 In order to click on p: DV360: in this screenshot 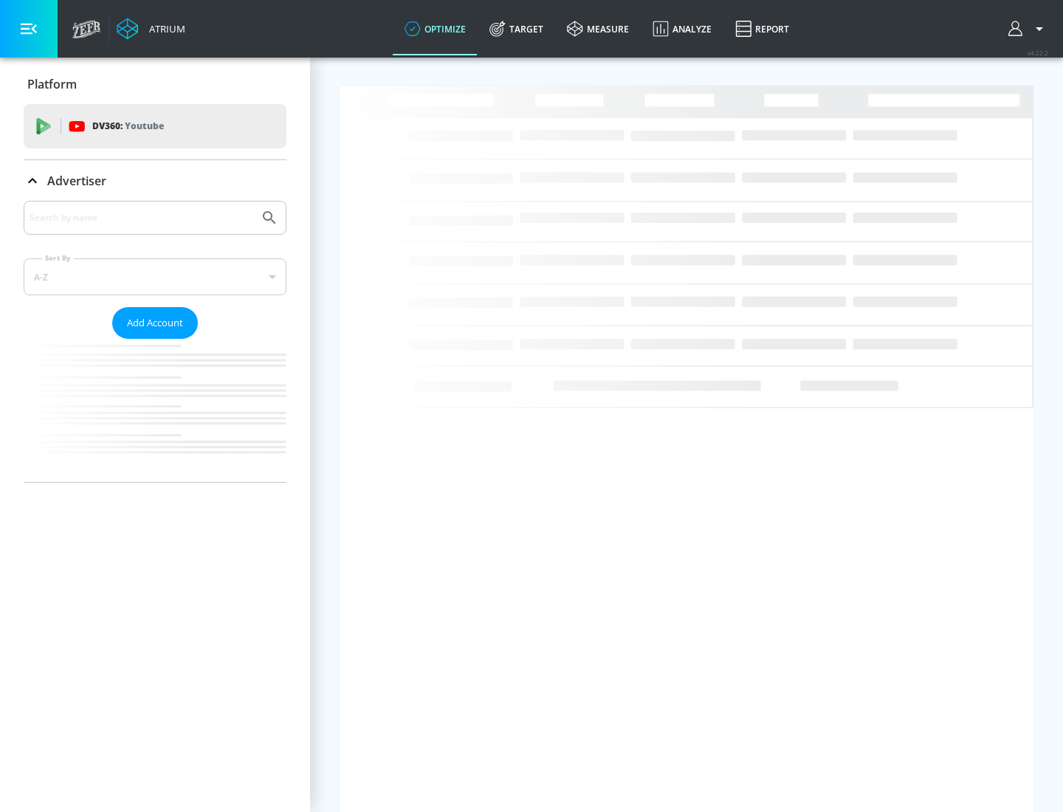, I will do `click(128, 126)`.